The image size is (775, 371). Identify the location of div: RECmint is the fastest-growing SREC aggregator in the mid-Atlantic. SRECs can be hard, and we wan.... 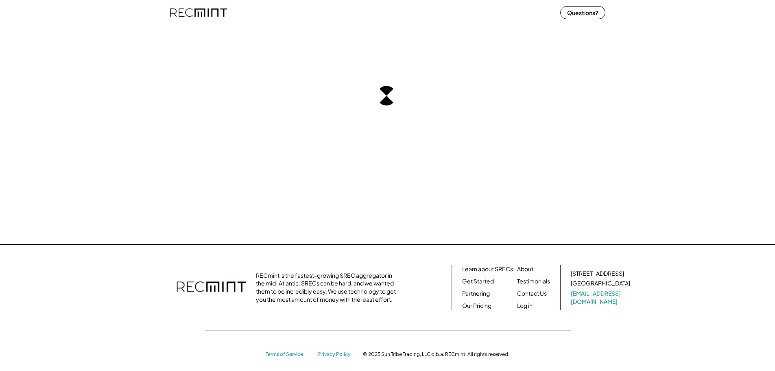
(328, 287).